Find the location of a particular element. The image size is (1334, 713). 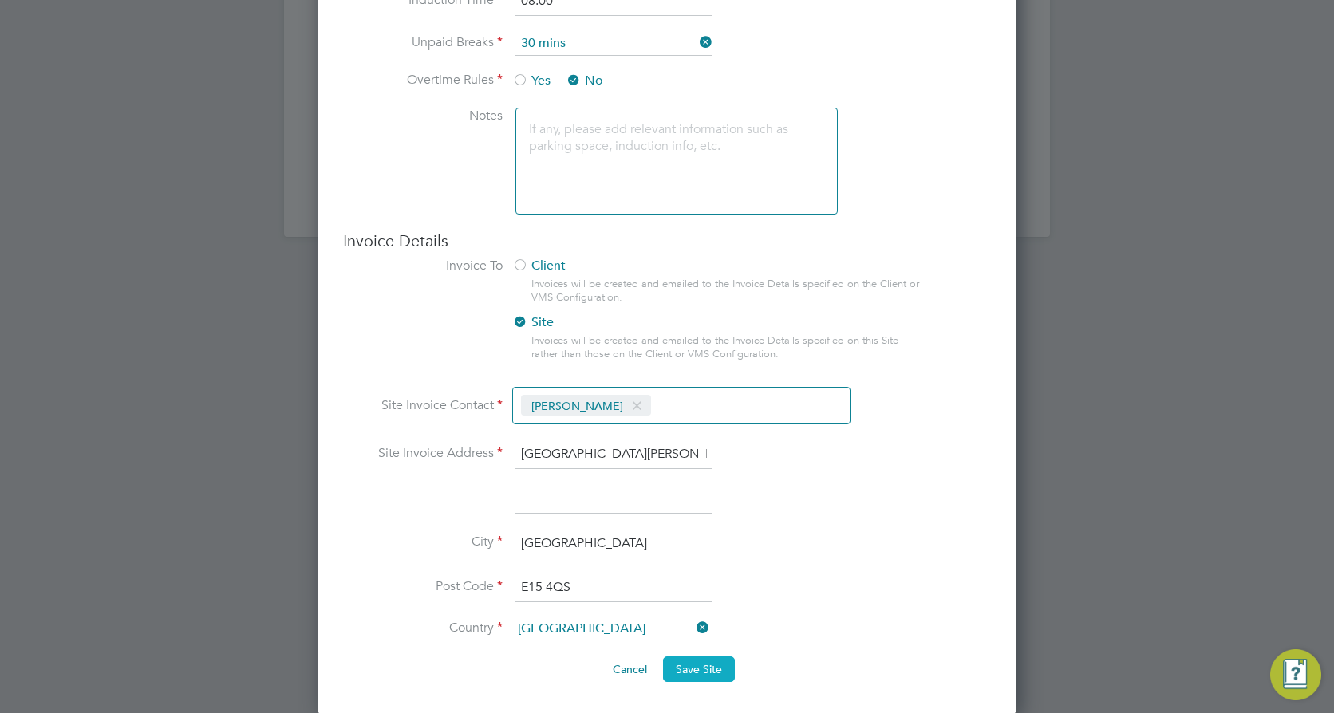

input: Search for... is located at coordinates (610, 629).